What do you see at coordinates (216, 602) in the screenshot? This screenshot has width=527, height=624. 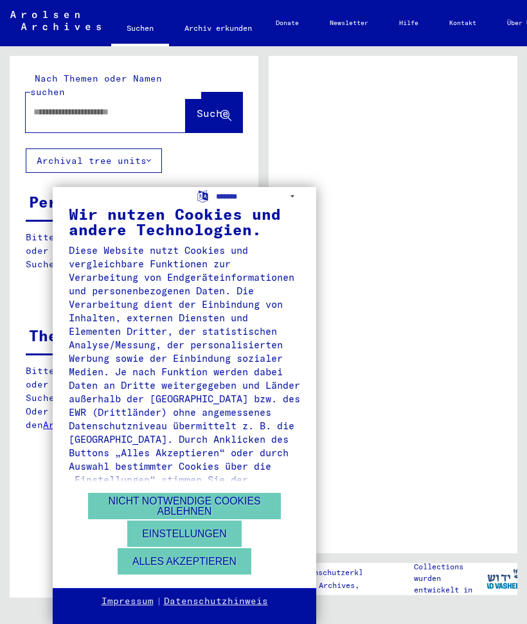 I see `a: Datenschutzhinweis` at bounding box center [216, 602].